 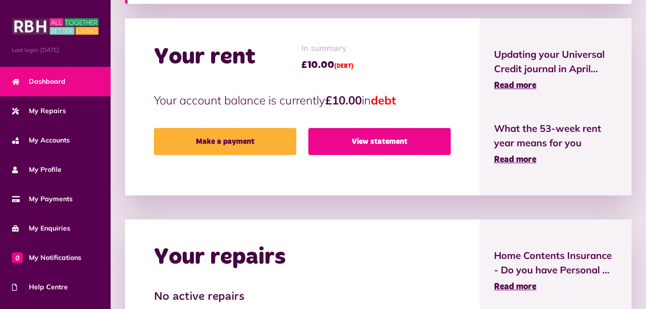 What do you see at coordinates (556, 136) in the screenshot?
I see `span: What the 53-week rent year means for you` at bounding box center [556, 136].